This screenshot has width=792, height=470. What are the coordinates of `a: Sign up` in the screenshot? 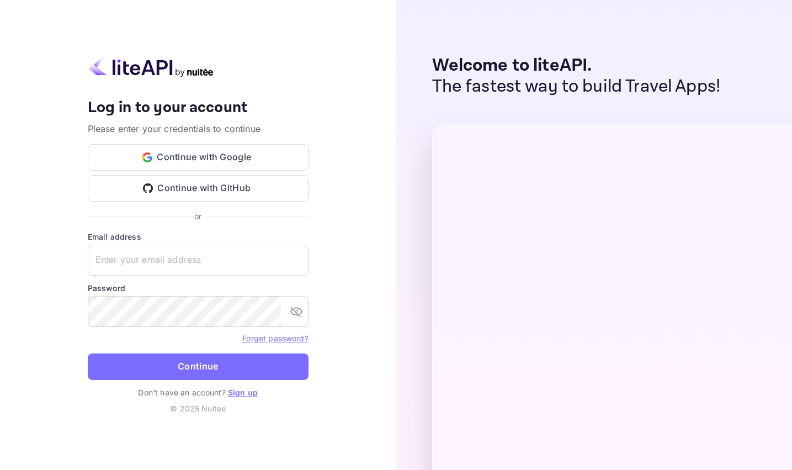 It's located at (243, 392).